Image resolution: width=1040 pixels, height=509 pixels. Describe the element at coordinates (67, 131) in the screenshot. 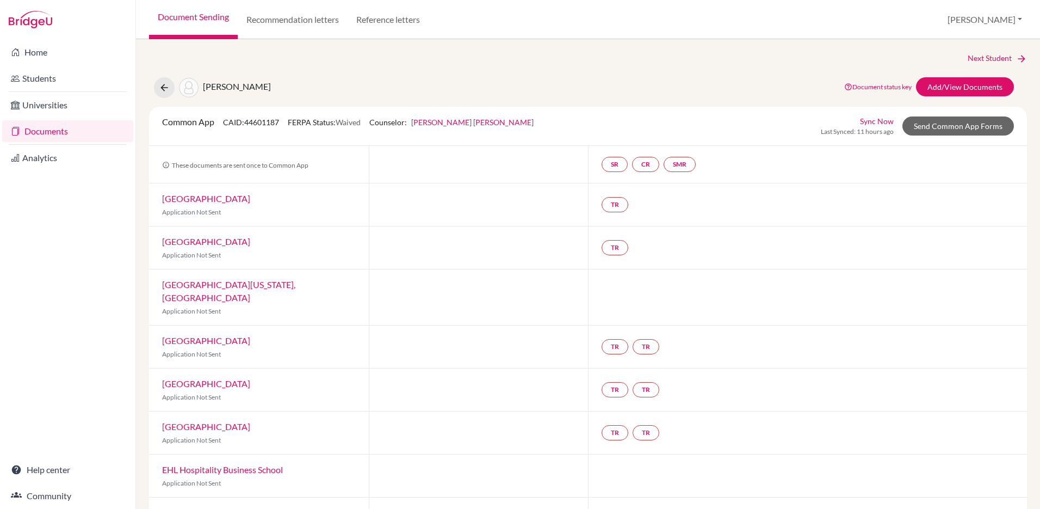

I see `a: Documents` at that location.